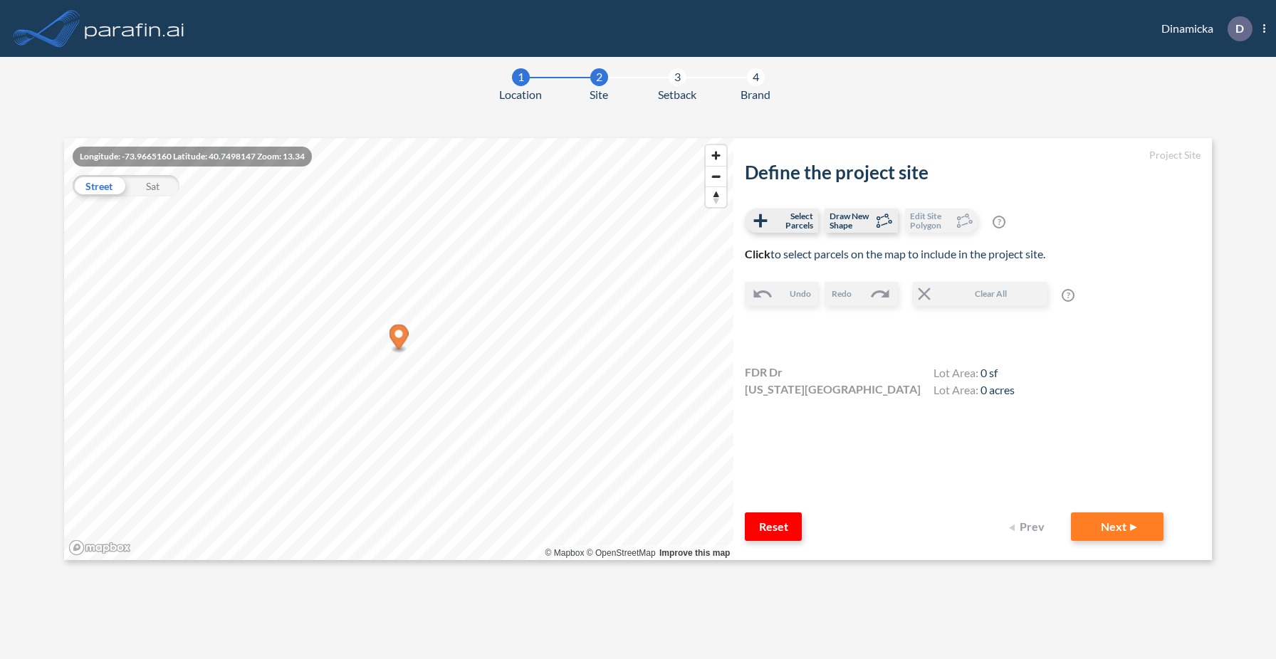  Describe the element at coordinates (1117, 527) in the screenshot. I see `button: Next` at that location.